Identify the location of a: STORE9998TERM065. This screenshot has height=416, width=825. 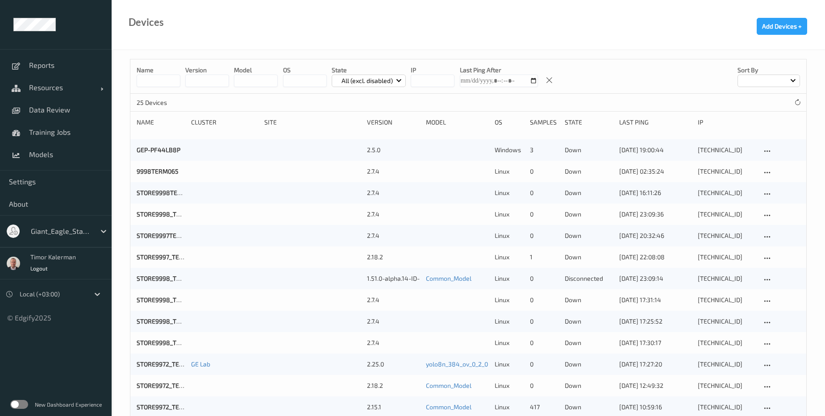
(167, 192).